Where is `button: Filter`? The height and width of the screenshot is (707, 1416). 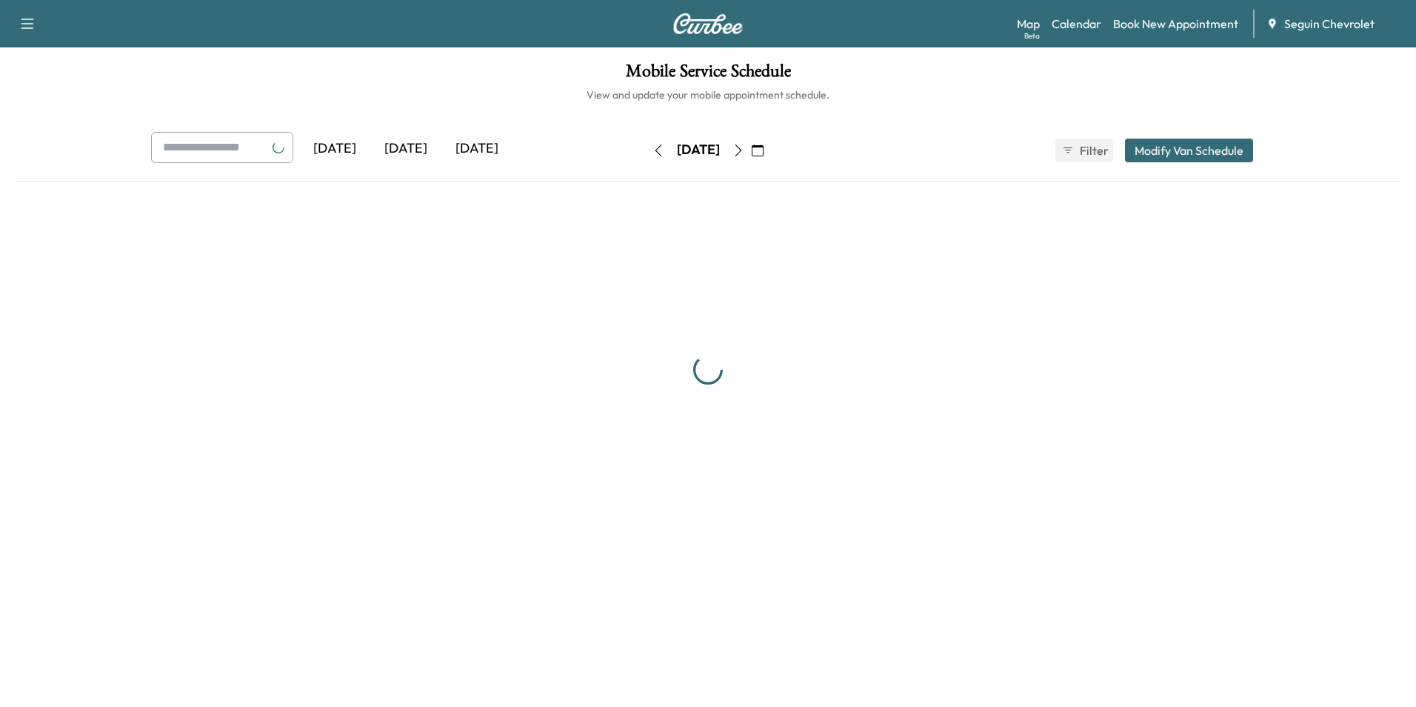
button: Filter is located at coordinates (1085, 150).